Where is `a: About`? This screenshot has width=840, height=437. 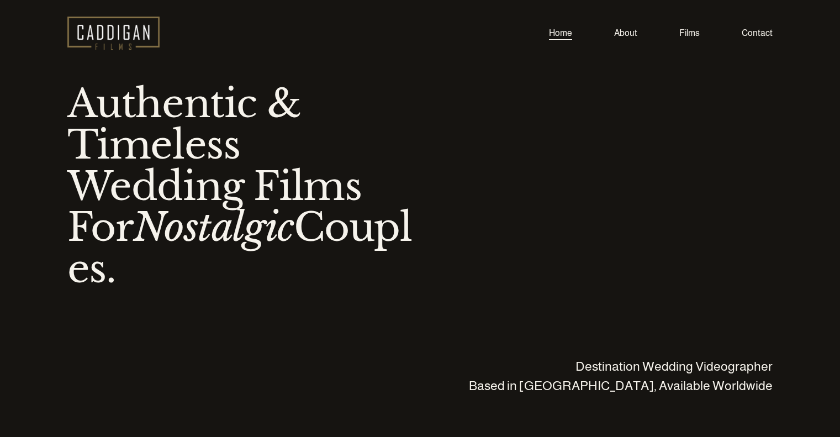 a: About is located at coordinates (626, 33).